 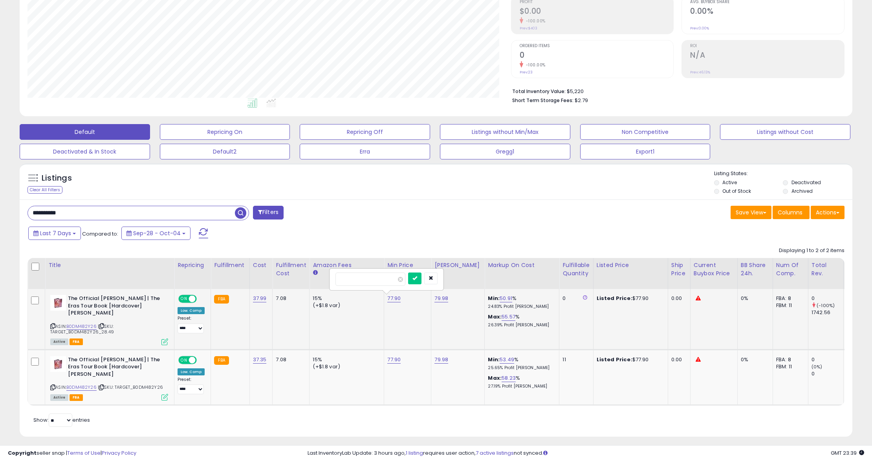 I want to click on label: Archived, so click(x=802, y=191).